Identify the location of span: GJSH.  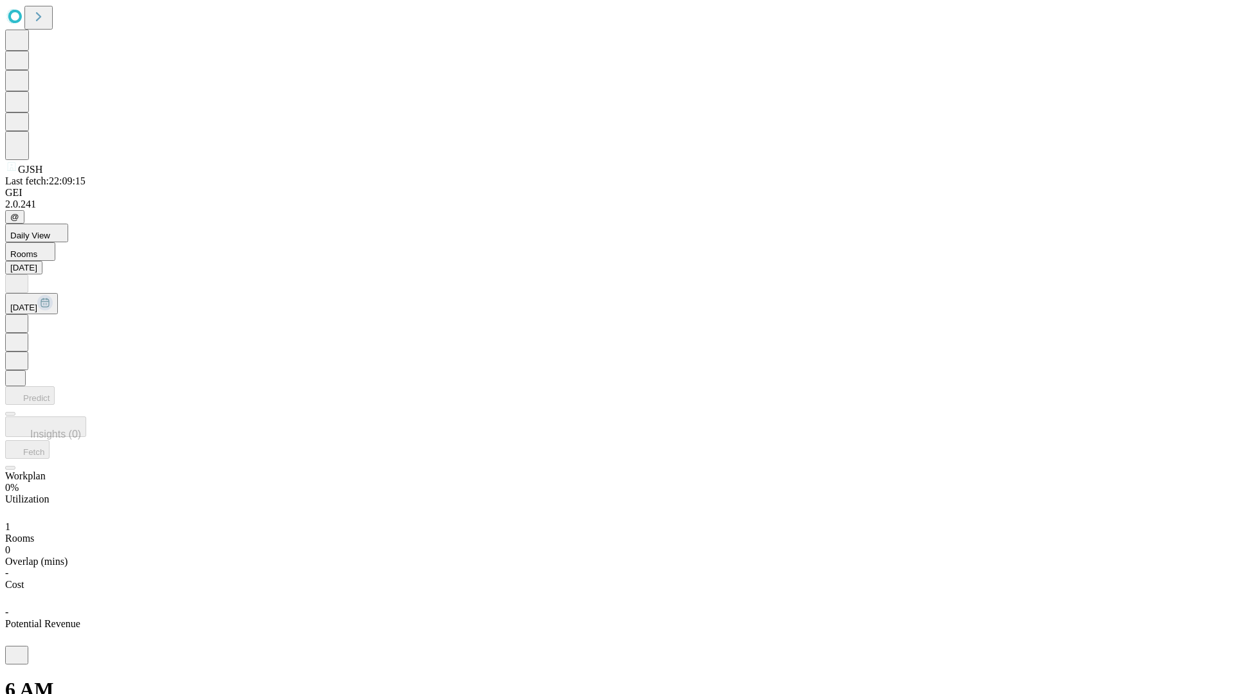
(30, 169).